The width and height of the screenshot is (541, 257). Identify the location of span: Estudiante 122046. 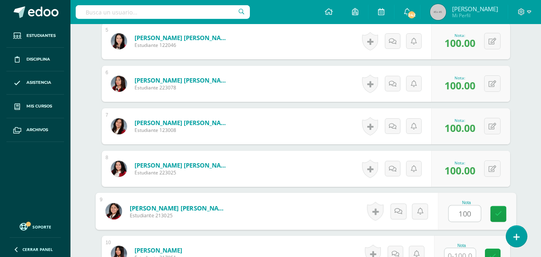
(183, 45).